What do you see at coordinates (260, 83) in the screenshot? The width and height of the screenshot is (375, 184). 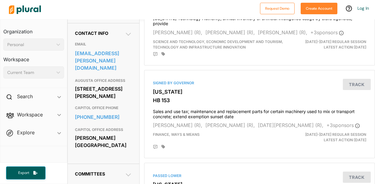 I see `div: Signed by Governor` at bounding box center [260, 83].